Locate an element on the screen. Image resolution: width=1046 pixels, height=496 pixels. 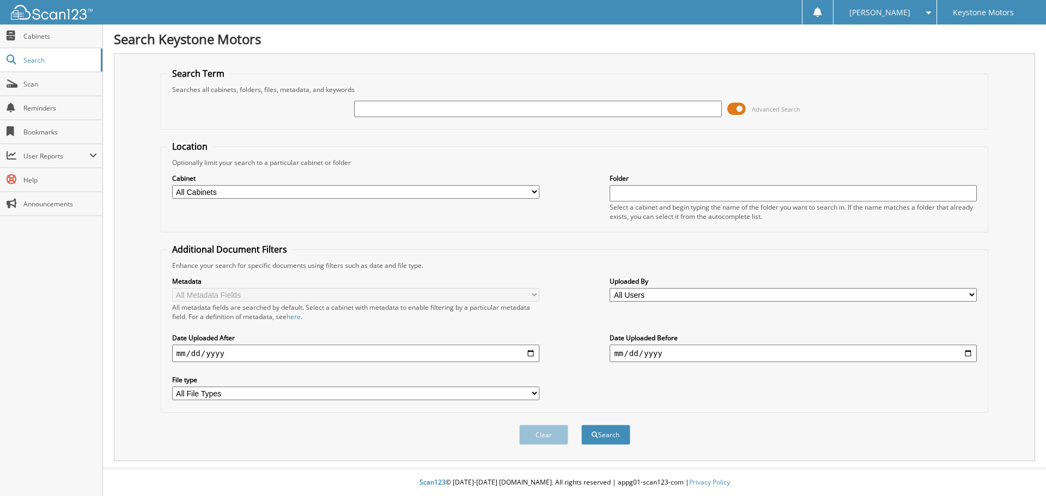
div: Enhance your search for specific documents using filters such as date and file type. is located at coordinates (575, 265).